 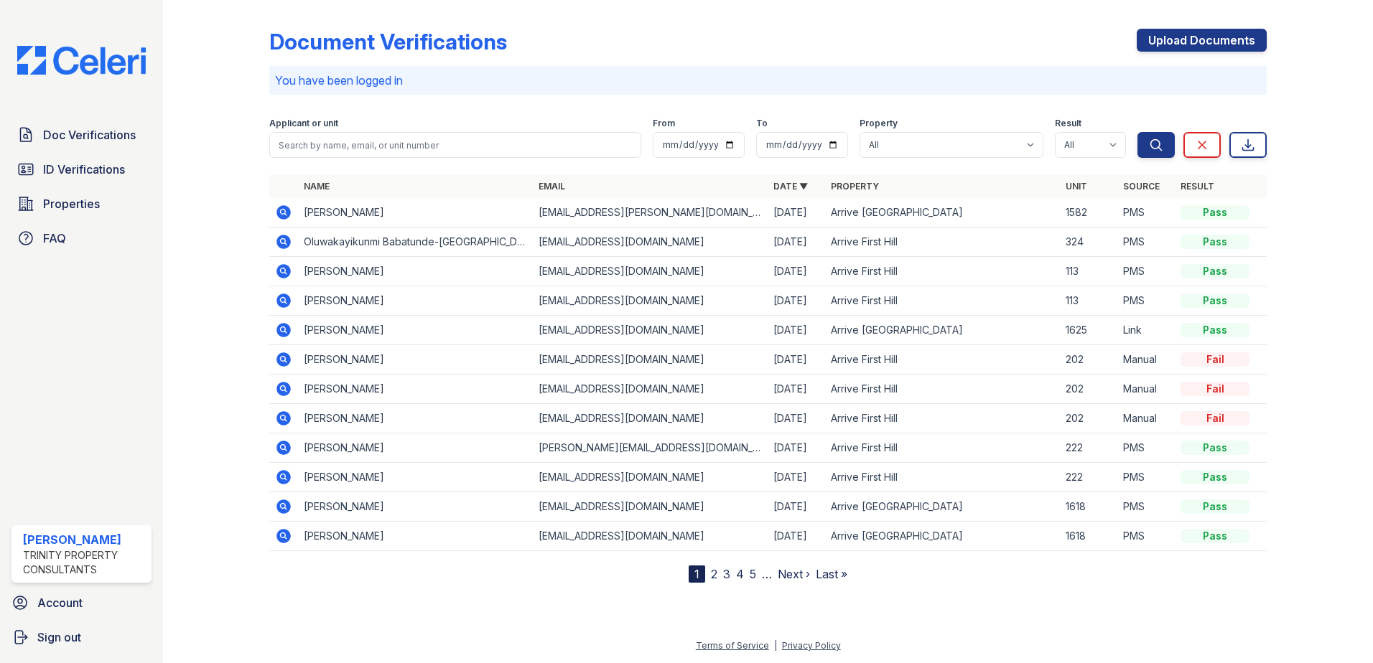 What do you see at coordinates (1088, 536) in the screenshot?
I see `td: 1618` at bounding box center [1088, 536].